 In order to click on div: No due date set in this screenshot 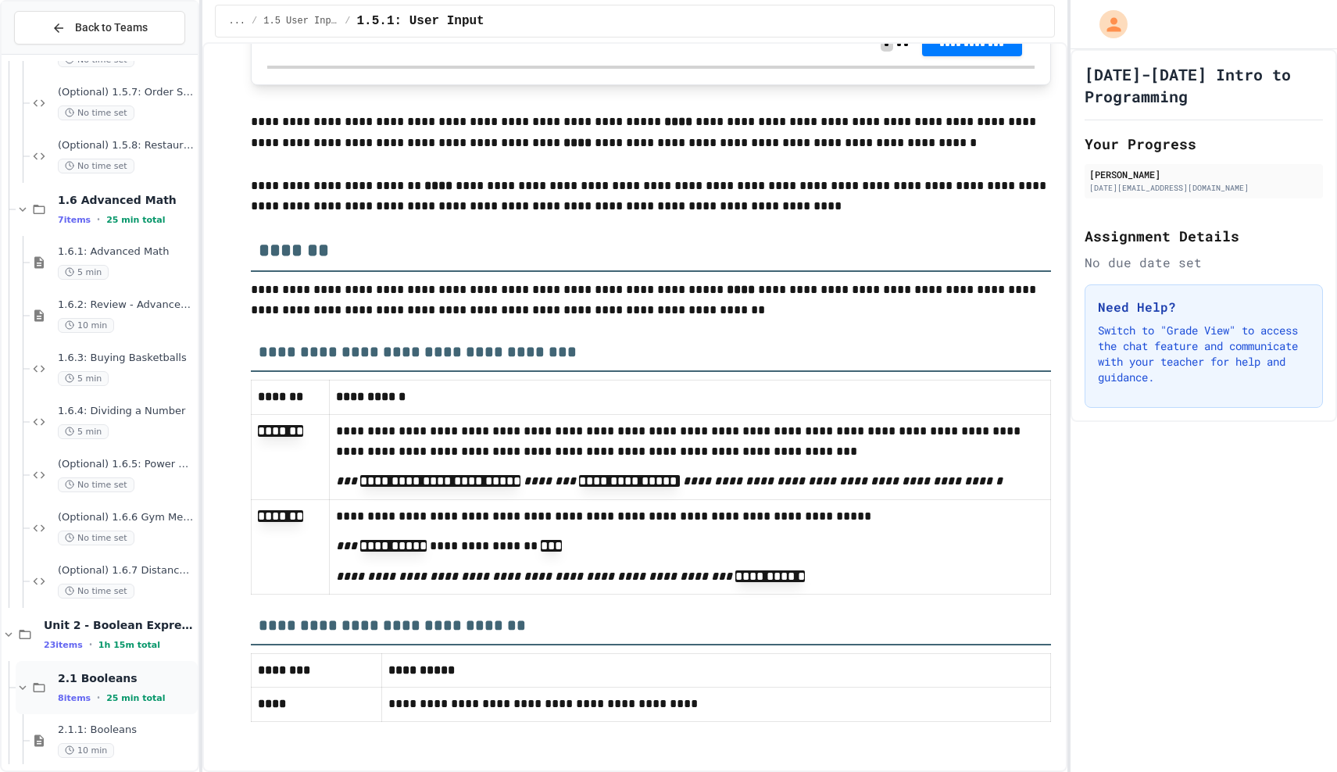, I will do `click(1203, 263)`.